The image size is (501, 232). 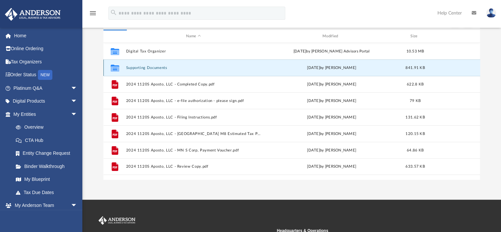 What do you see at coordinates (193, 84) in the screenshot?
I see `button: 2024 1120S Aposto, LLC - Completed Copy.pdf` at bounding box center [193, 84].